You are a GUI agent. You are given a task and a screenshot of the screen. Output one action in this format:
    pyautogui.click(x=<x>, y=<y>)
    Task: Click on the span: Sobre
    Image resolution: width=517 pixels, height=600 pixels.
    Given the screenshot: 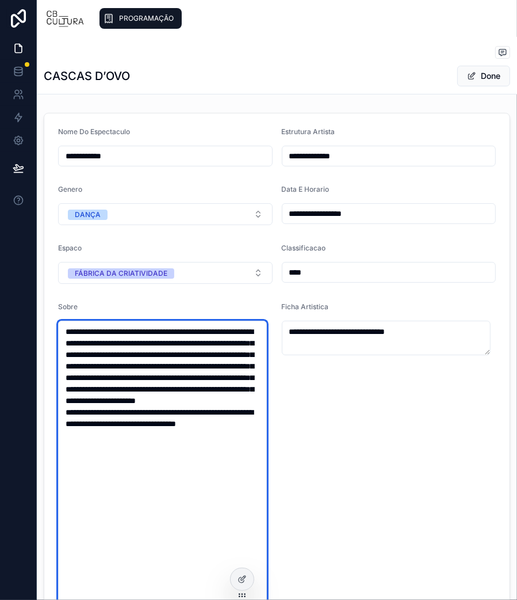 What is the action you would take?
    pyautogui.click(x=68, y=306)
    